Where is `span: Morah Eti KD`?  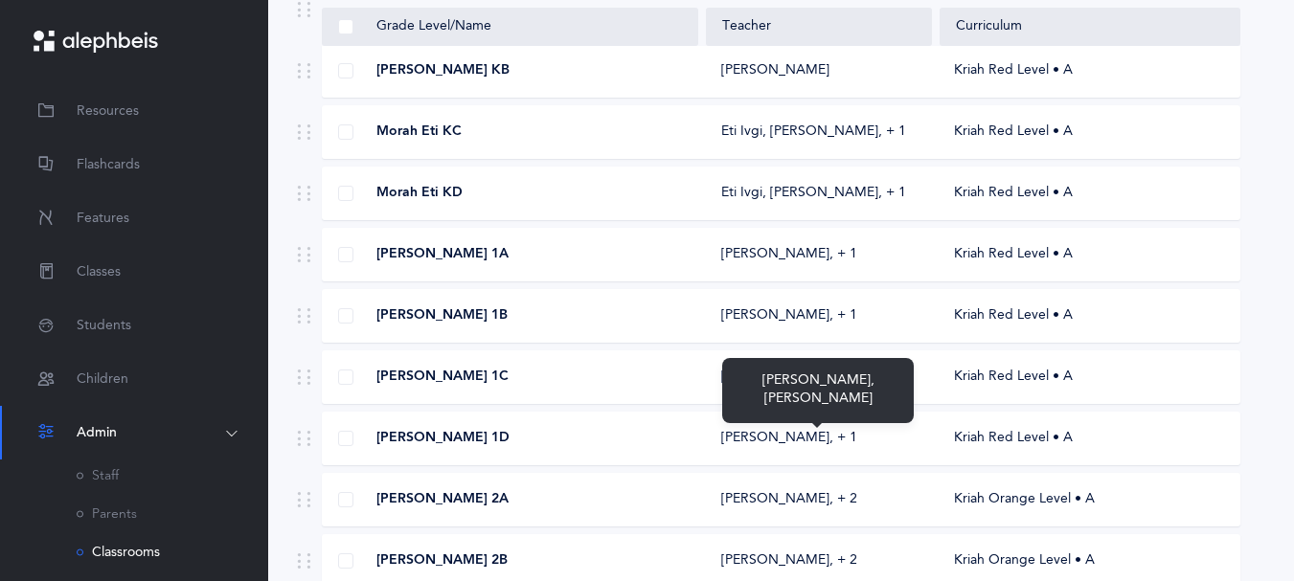 span: Morah Eti KD is located at coordinates (419, 193).